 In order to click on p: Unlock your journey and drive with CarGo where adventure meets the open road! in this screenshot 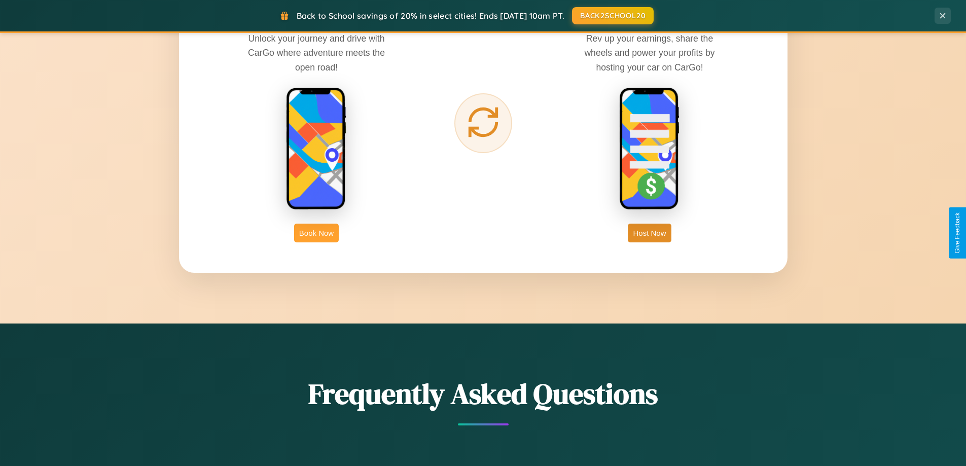, I will do `click(317, 53)`.